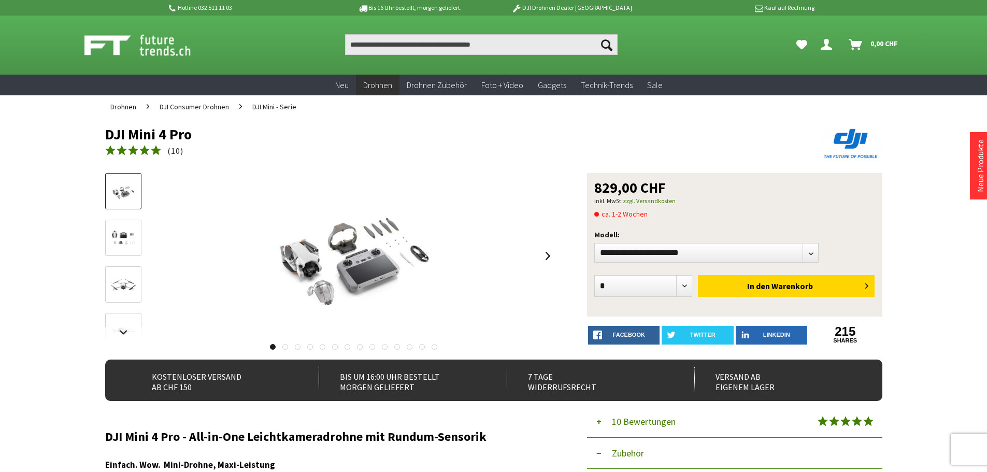 Image resolution: width=987 pixels, height=472 pixels. What do you see at coordinates (194, 107) in the screenshot?
I see `a: DJI Consumer Drohnen` at bounding box center [194, 107].